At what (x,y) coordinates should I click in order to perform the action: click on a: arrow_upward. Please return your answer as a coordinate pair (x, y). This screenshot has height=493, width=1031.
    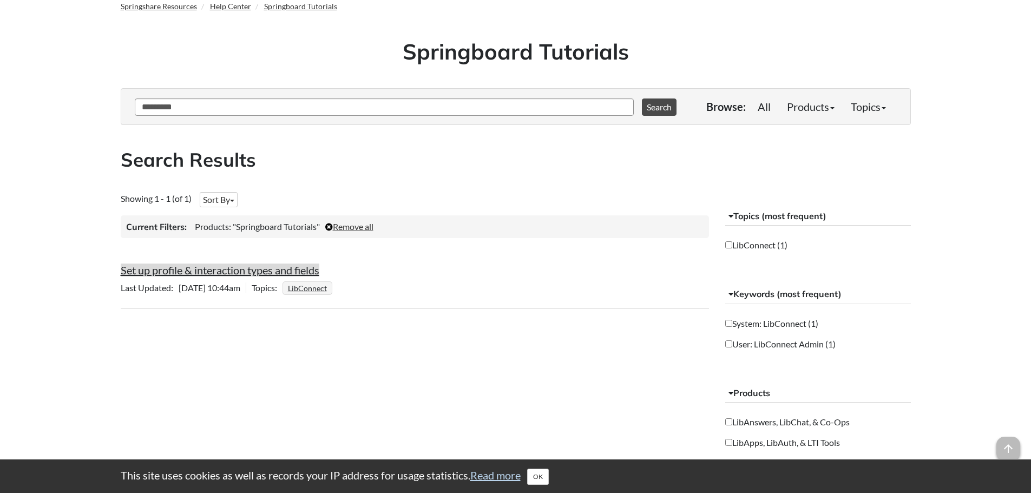
    Looking at the image, I should click on (1008, 444).